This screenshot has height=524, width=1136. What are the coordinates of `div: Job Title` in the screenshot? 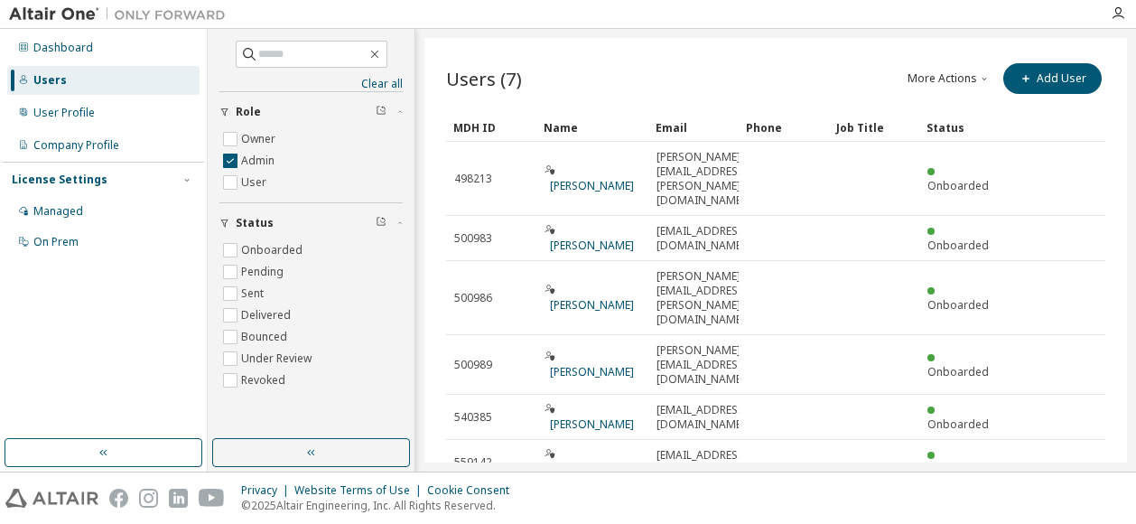 It's located at (874, 127).